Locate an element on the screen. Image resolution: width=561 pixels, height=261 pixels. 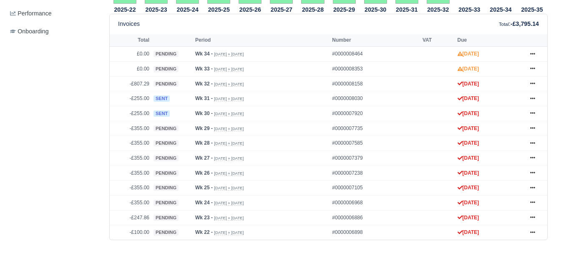
th: Due is located at coordinates (489, 40).